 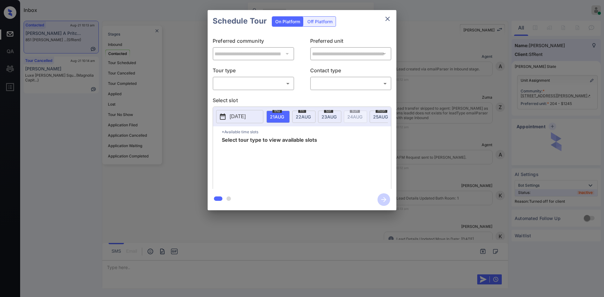 I want to click on span: sat, so click(x=329, y=111).